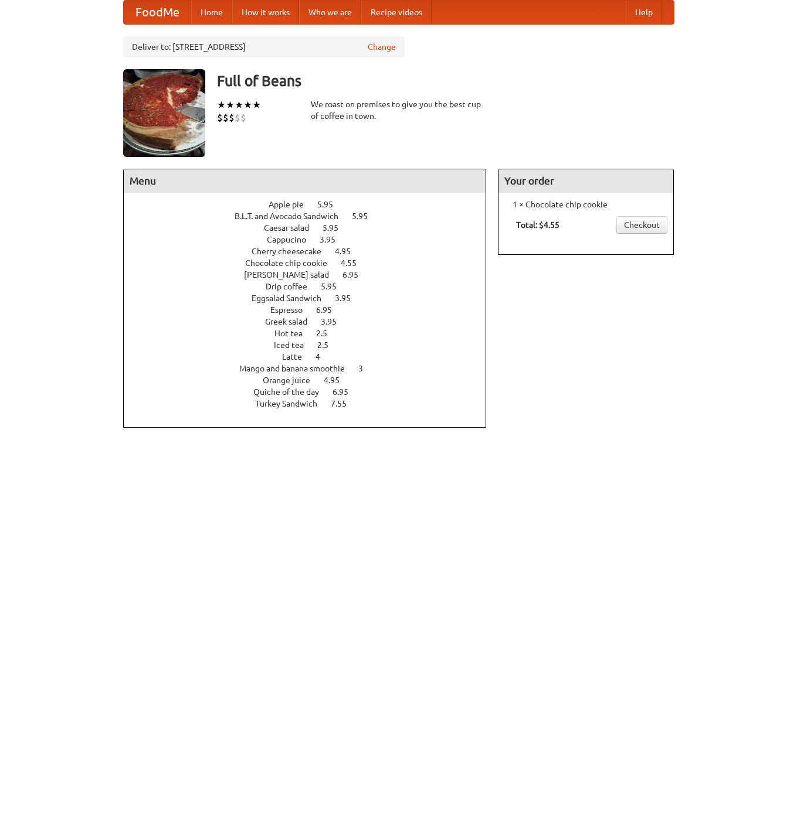  What do you see at coordinates (311, 322) in the screenshot?
I see `a: Greek salad 3.95` at bounding box center [311, 322].